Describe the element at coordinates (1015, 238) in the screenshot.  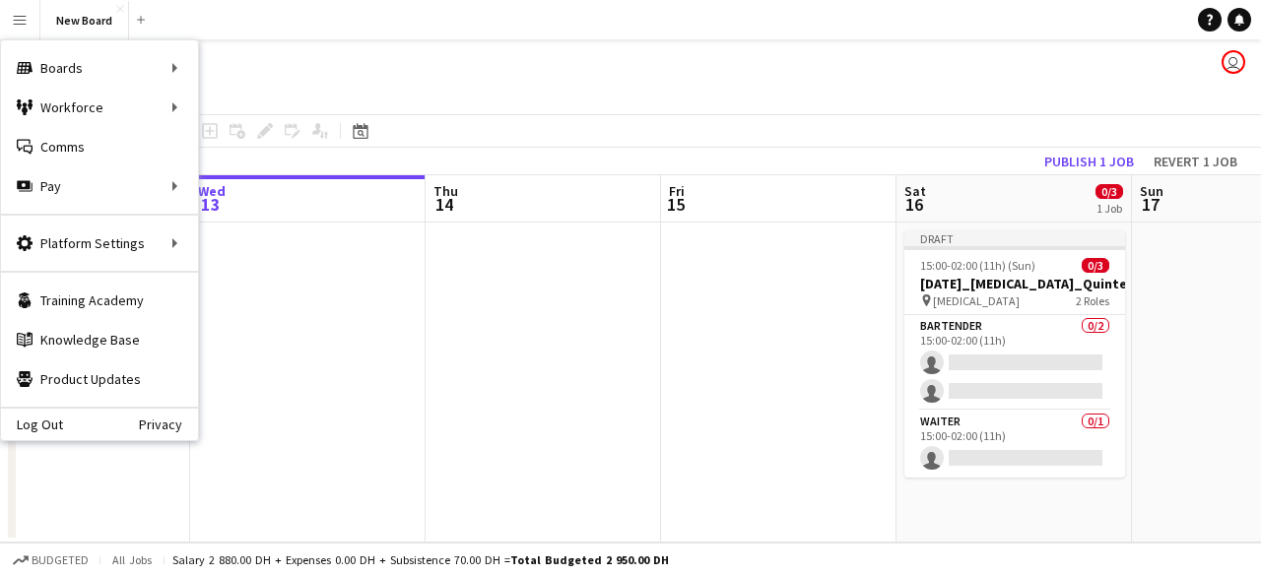
I see `div: Draft` at that location.